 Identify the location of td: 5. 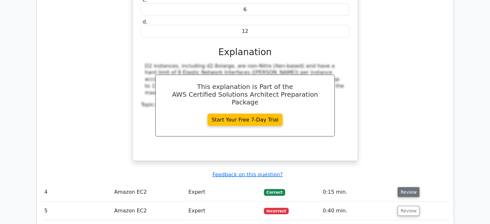
(77, 211).